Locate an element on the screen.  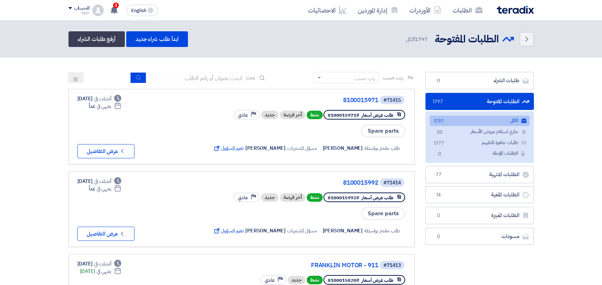
span: 1777 is located at coordinates (439, 144).